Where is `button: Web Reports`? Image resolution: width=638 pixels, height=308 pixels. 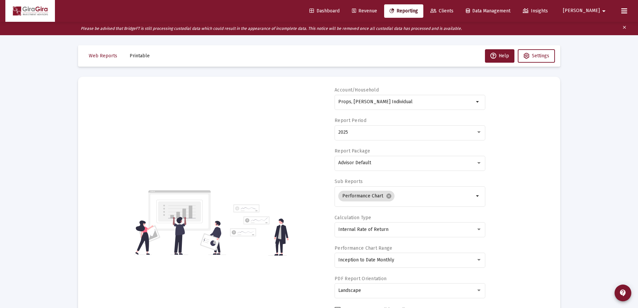 button: Web Reports is located at coordinates (103, 56).